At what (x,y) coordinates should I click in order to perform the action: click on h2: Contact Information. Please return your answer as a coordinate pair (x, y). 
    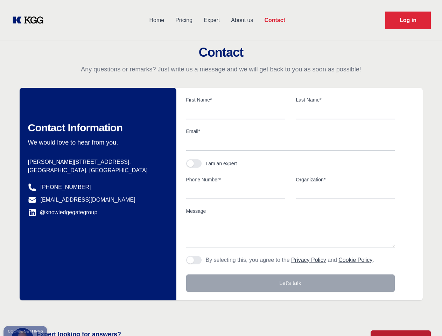
    Looking at the image, I should click on (97, 128).